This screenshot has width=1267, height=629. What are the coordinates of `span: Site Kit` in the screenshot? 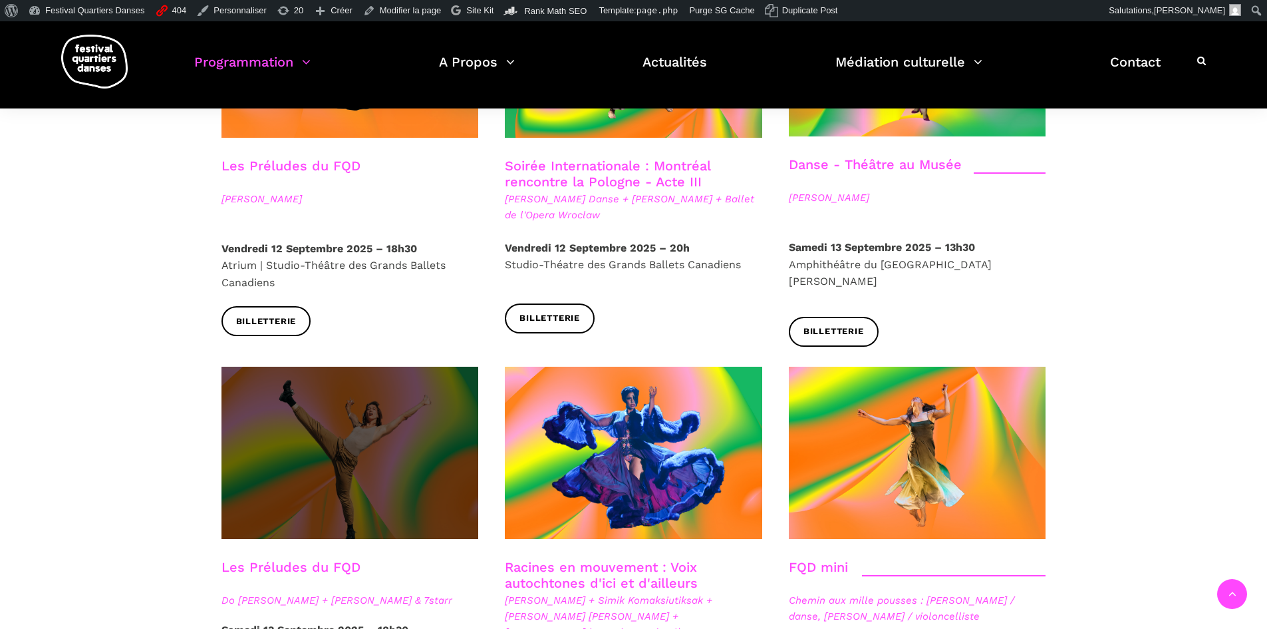 It's located at (480, 10).